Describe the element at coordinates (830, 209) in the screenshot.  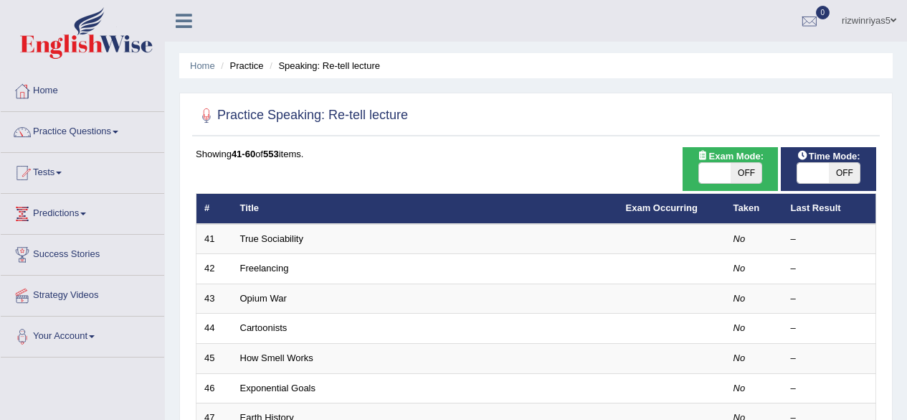
I see `th: Last Result` at that location.